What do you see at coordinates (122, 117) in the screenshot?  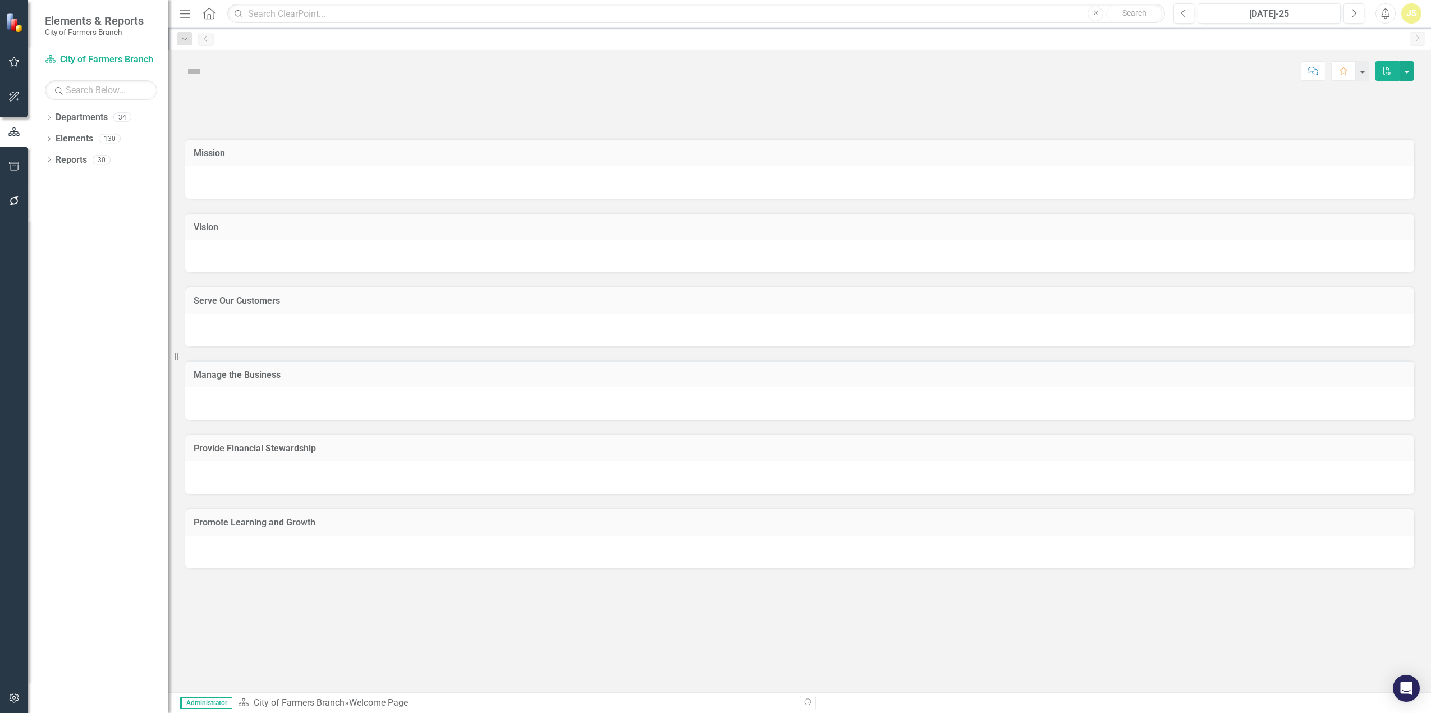 I see `div: 34` at bounding box center [122, 117].